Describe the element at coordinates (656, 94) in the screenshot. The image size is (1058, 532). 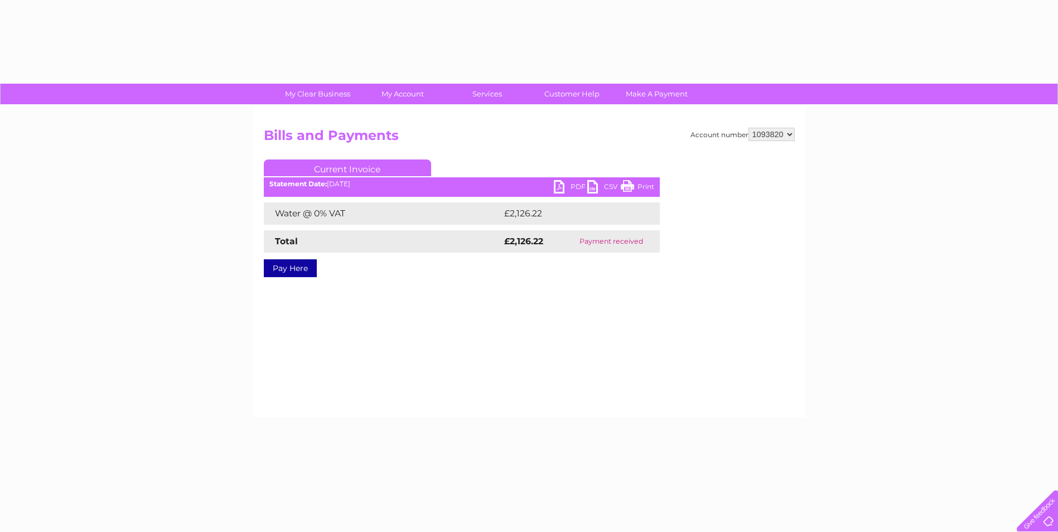
I see `a: Make A Payment` at that location.